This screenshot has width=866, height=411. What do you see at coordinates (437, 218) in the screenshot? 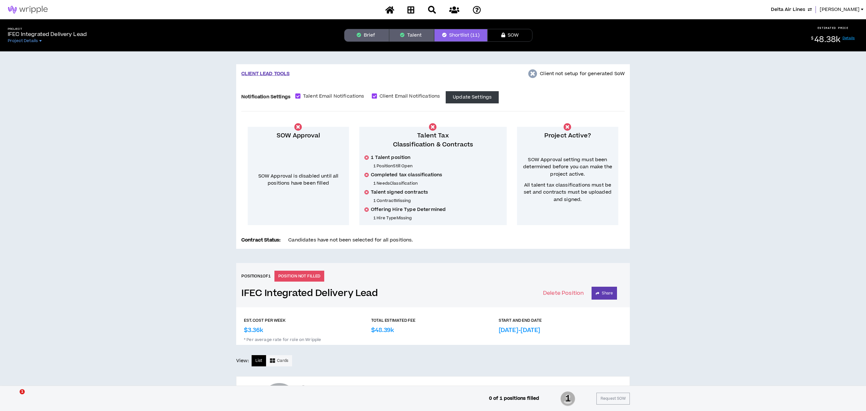
I see `p: 1 Hire Type Missing` at bounding box center [437, 218].